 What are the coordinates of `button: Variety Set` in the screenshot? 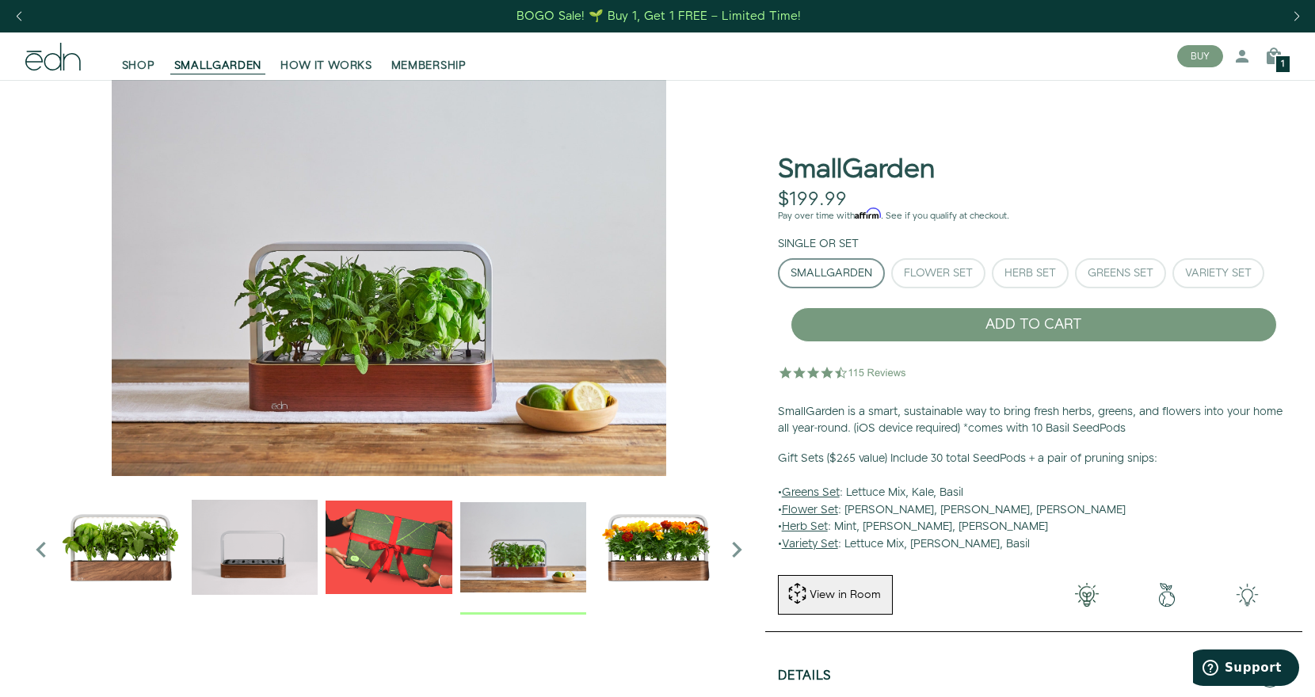 It's located at (1219, 273).